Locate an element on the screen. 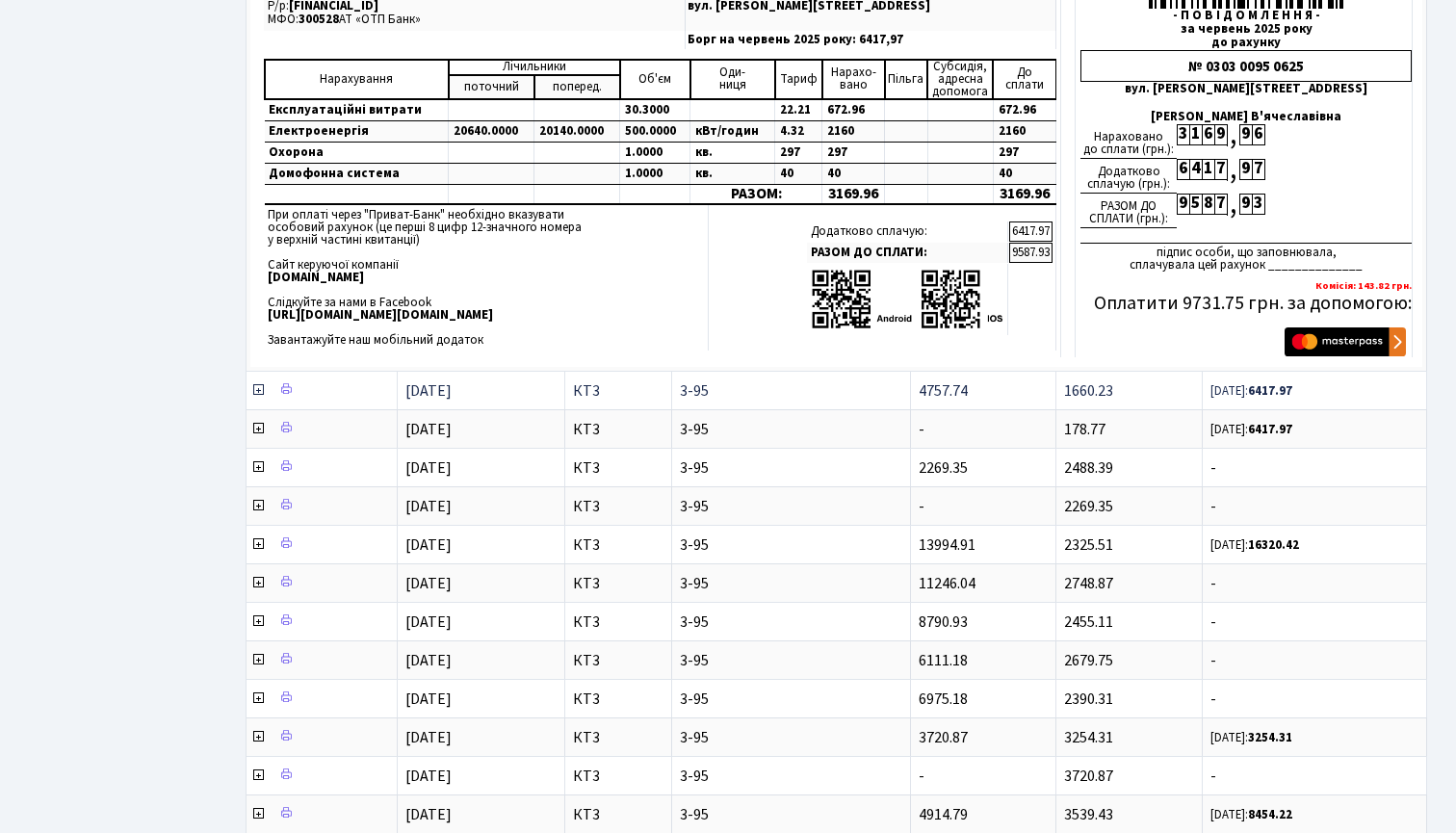 This screenshot has width=1456, height=833. td: кв. is located at coordinates (732, 152).